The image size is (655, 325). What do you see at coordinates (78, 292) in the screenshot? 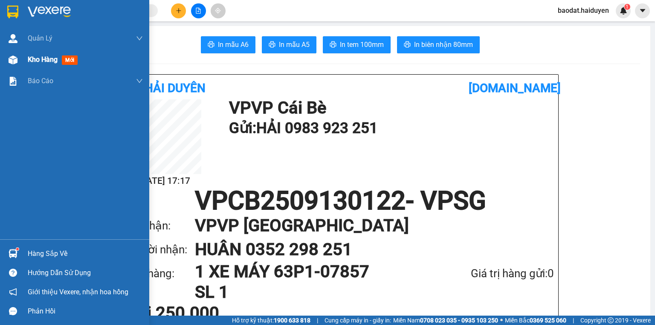
I see `span: Giới thiệu Vexere, nhận hoa hồng` at bounding box center [78, 292].